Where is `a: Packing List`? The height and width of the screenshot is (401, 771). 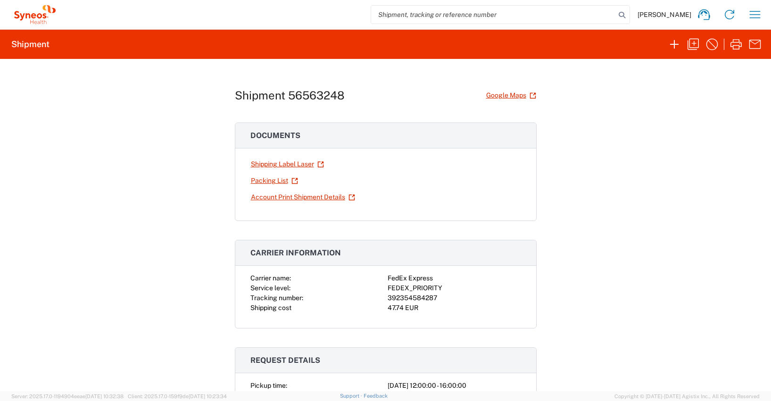
a: Packing List is located at coordinates (274, 181).